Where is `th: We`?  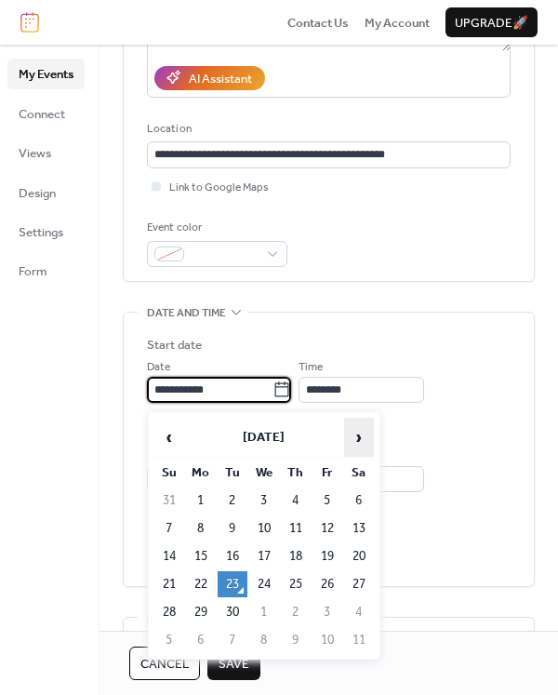
th: We is located at coordinates (264, 473).